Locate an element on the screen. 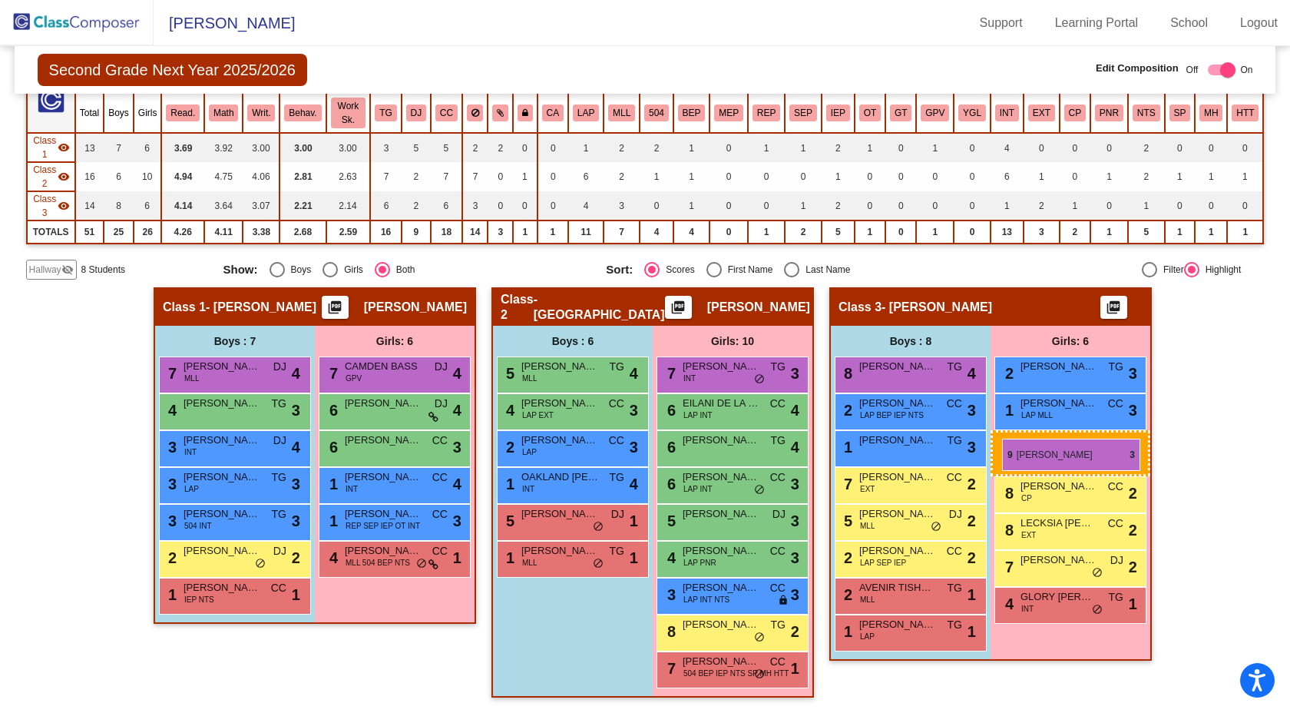 This screenshot has width=1290, height=713. span: GPV is located at coordinates (353, 378).